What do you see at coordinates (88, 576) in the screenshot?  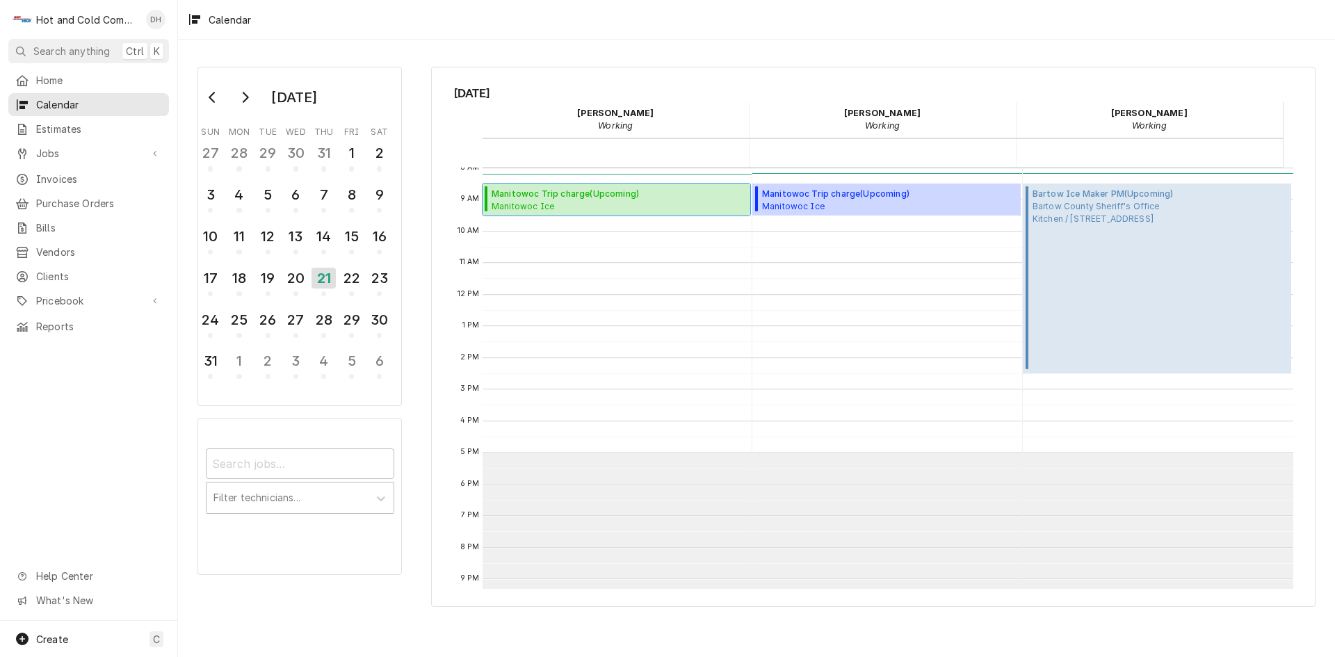 I see `a: Go to Help Center` at bounding box center [88, 576].